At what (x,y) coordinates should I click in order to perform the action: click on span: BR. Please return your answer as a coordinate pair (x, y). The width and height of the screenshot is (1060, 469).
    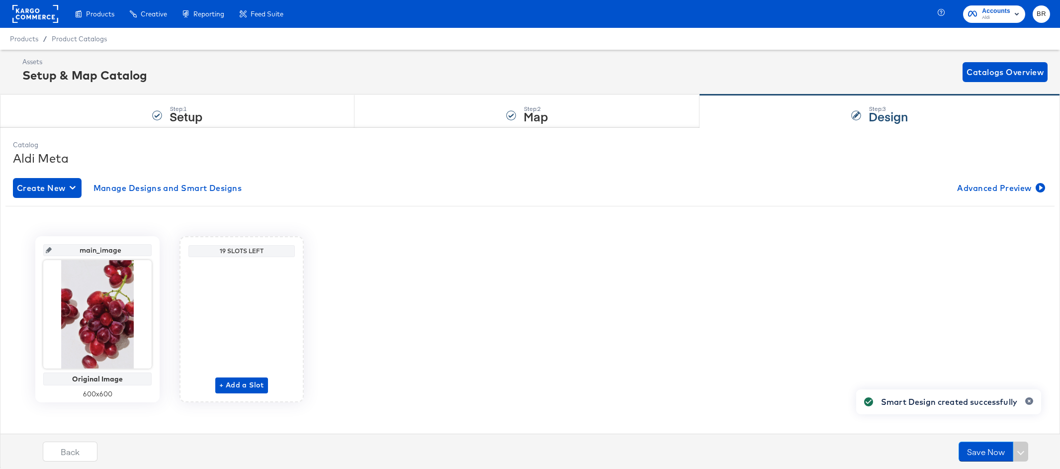
    Looking at the image, I should click on (1041, 14).